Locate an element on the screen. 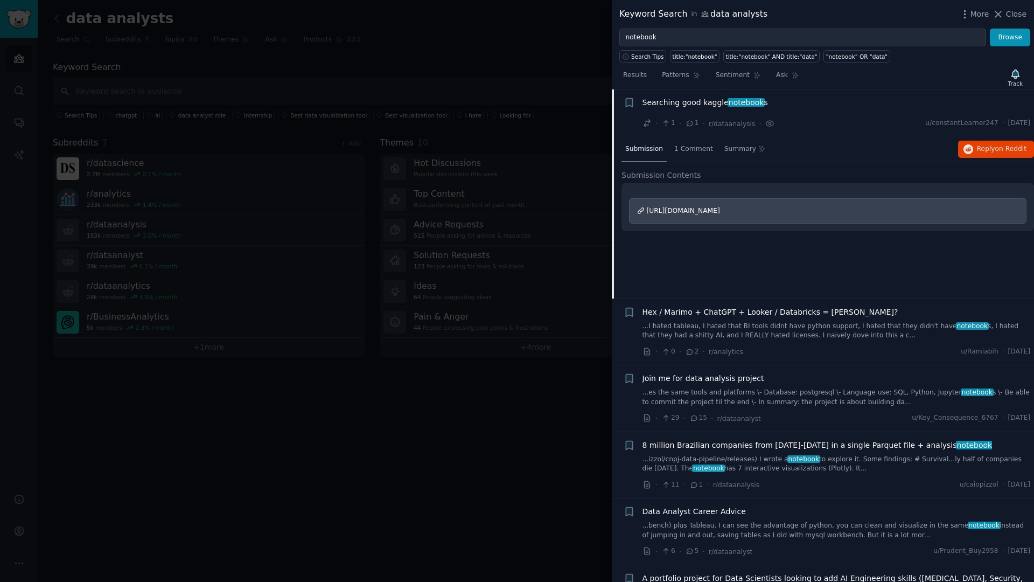 The width and height of the screenshot is (1034, 582). span: 0 is located at coordinates (668, 352).